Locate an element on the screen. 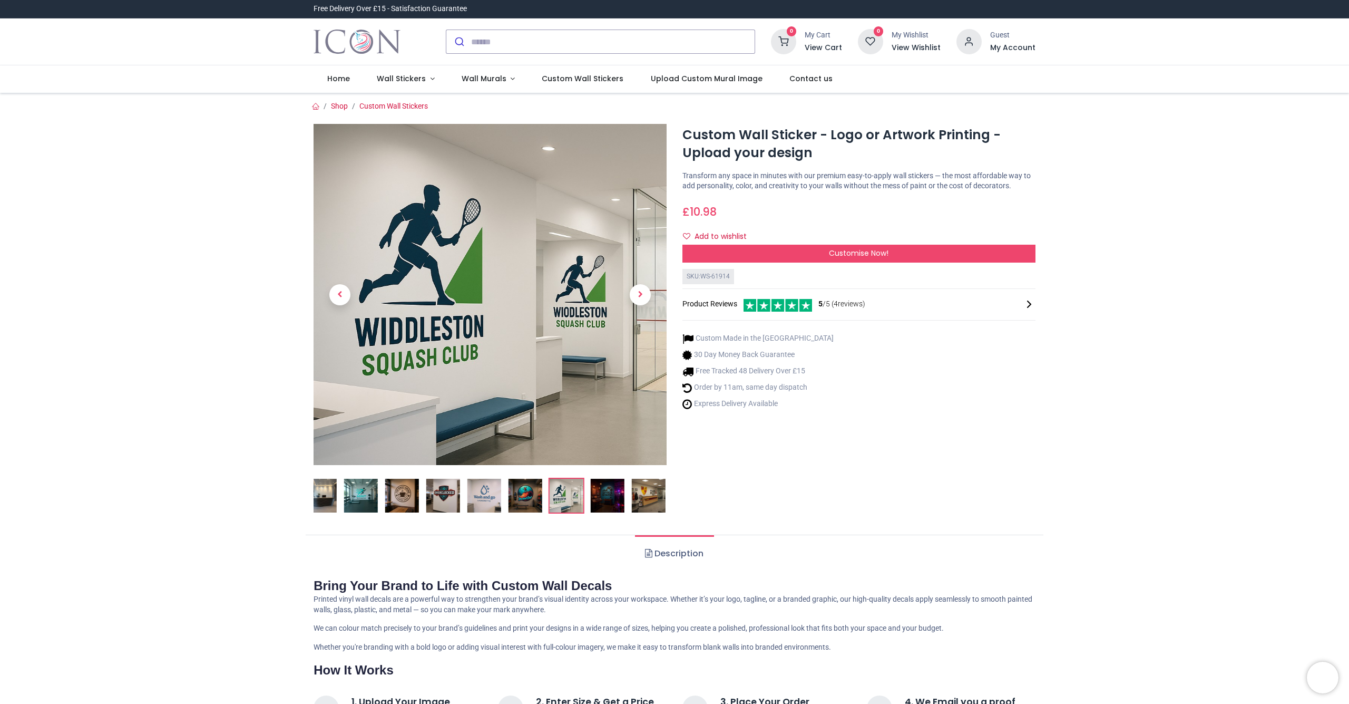  div: Product Reviews is located at coordinates (859, 304).